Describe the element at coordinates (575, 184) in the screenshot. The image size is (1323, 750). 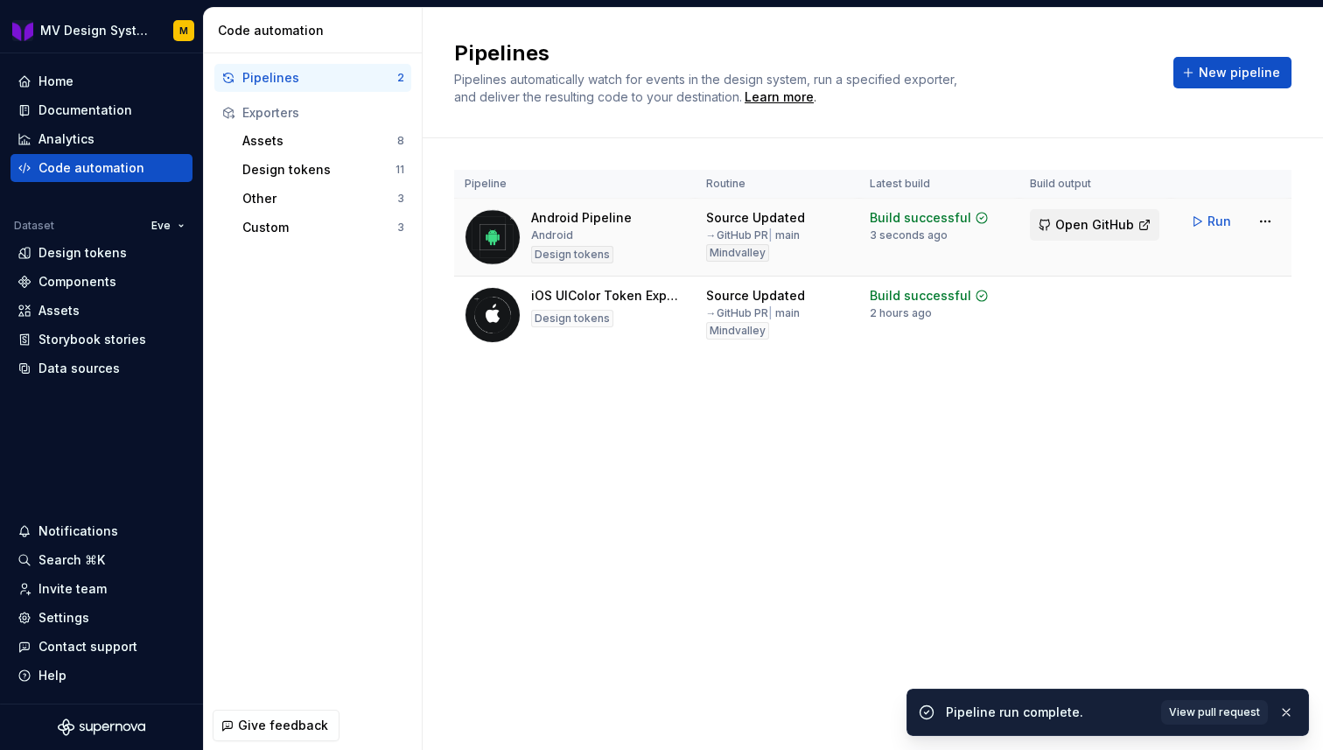
I see `th: Pipeline` at that location.